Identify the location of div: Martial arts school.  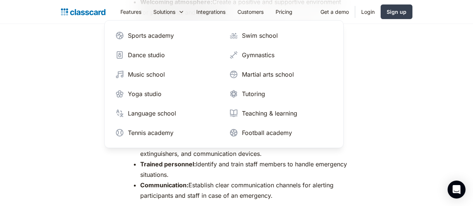
(267, 74).